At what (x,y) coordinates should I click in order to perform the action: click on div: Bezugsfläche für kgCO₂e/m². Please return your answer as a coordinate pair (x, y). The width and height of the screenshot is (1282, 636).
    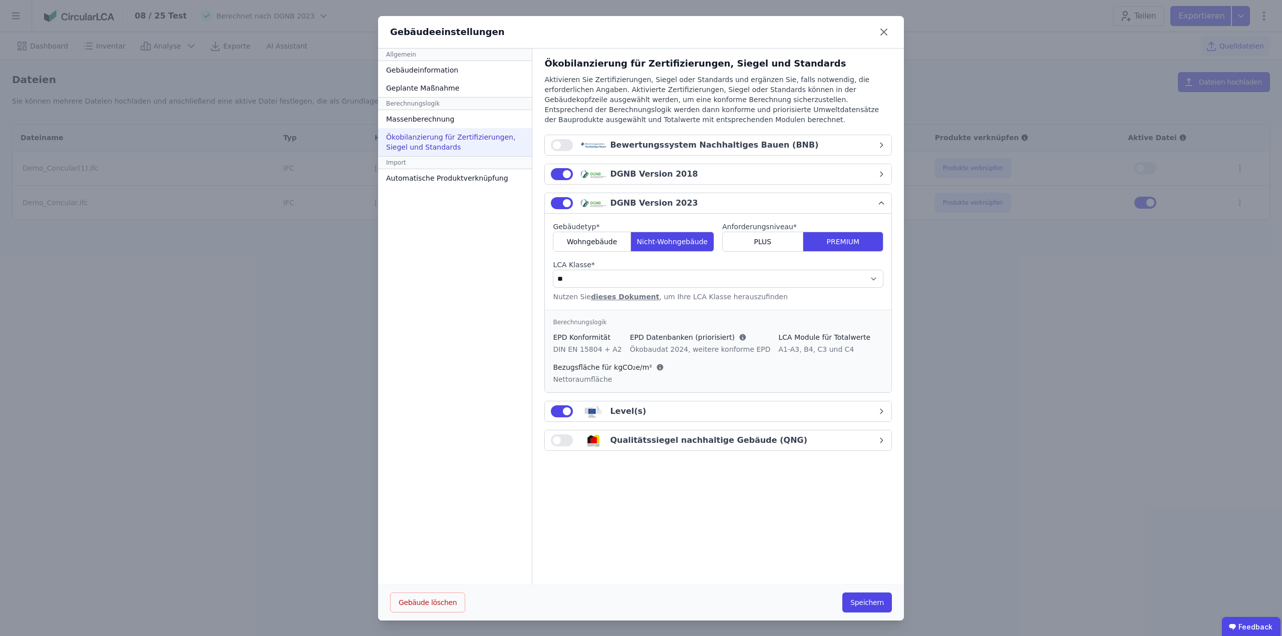
    Looking at the image, I should click on (608, 368).